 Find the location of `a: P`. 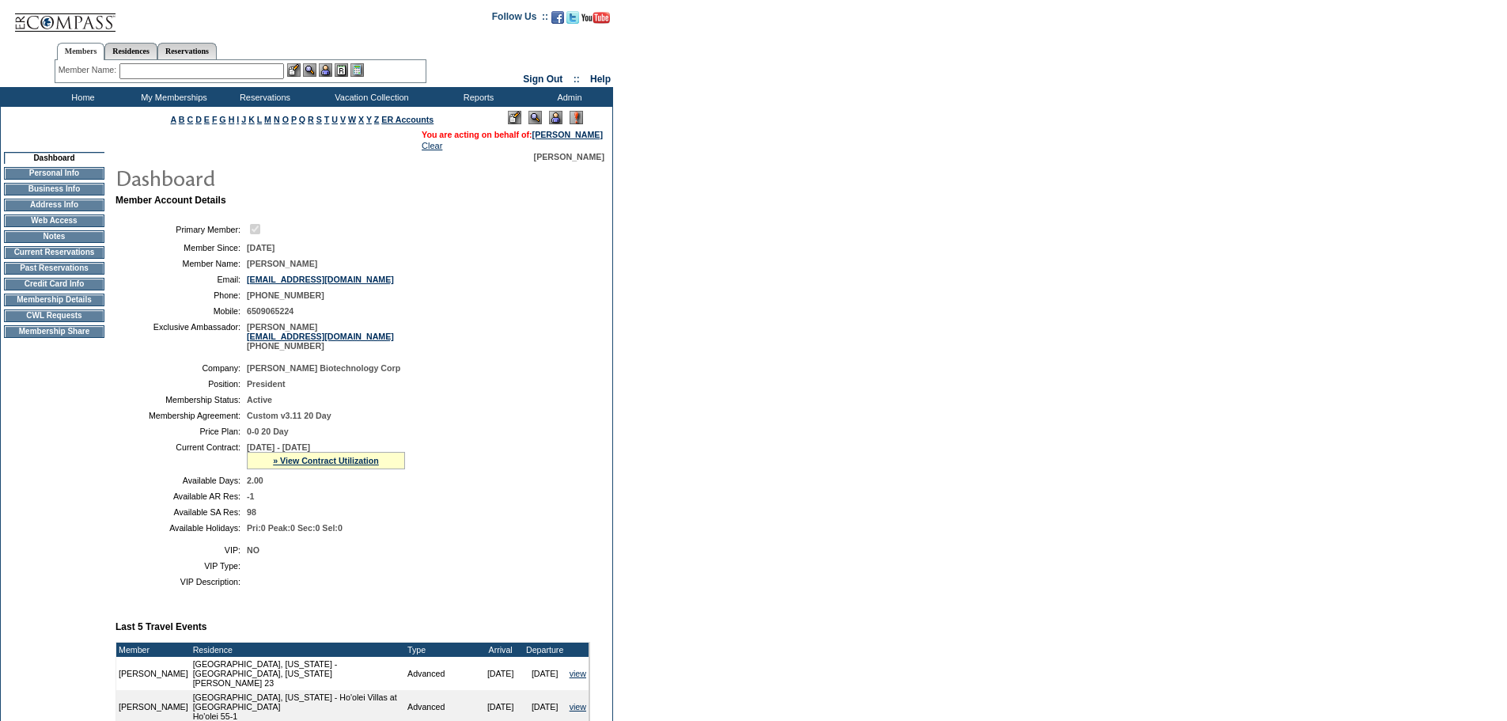

a: P is located at coordinates (293, 119).